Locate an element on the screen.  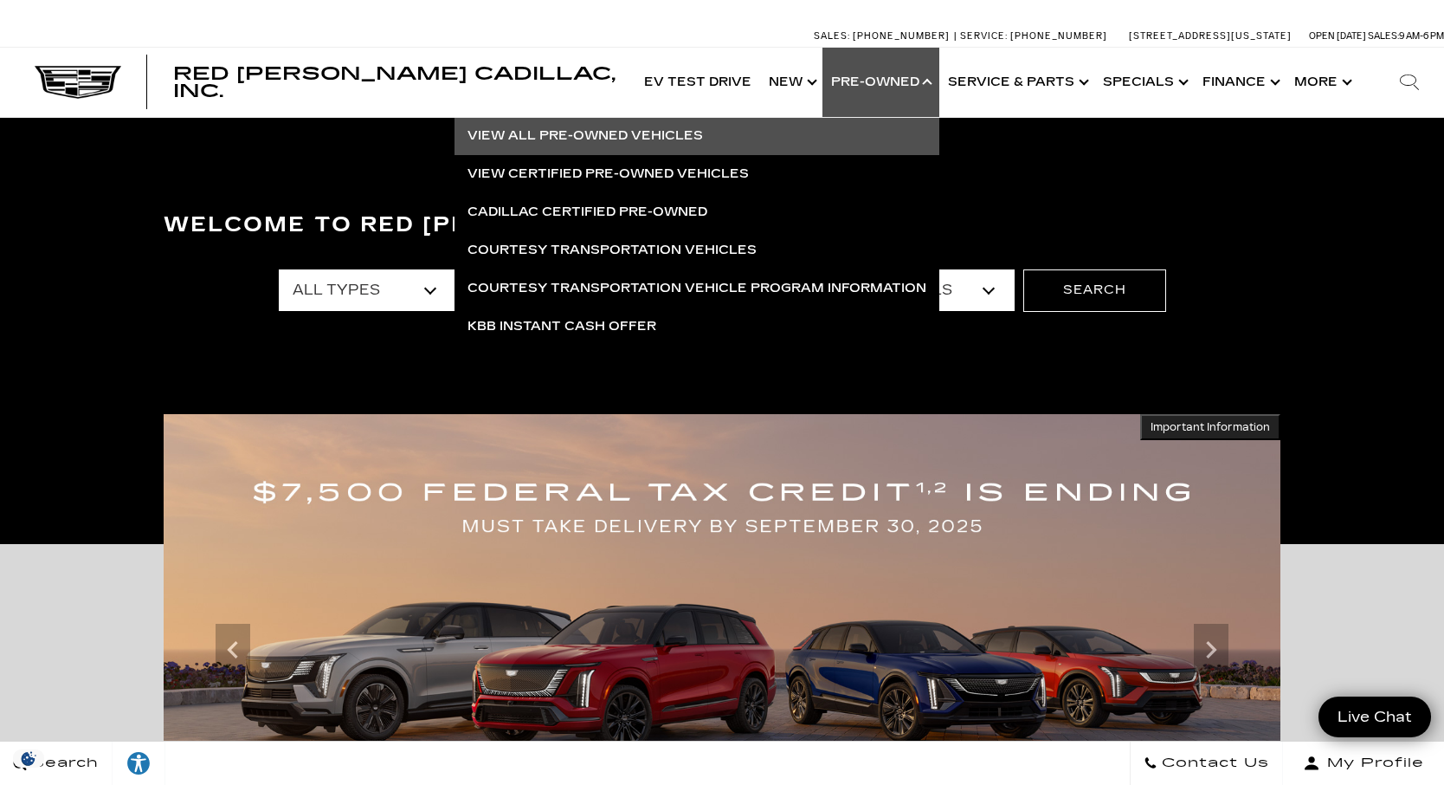
button: Important Information is located at coordinates (1211, 427).